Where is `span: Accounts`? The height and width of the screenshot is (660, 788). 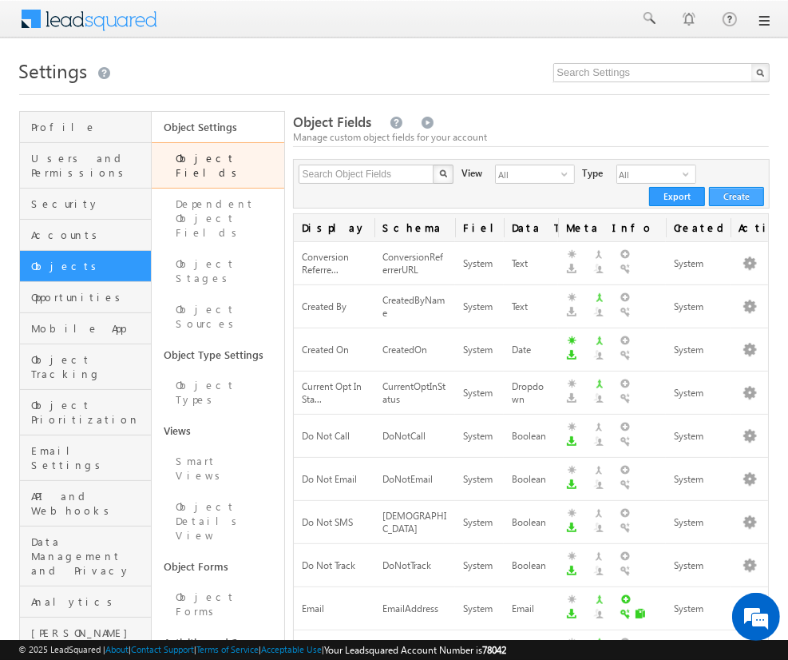 span: Accounts is located at coordinates (89, 235).